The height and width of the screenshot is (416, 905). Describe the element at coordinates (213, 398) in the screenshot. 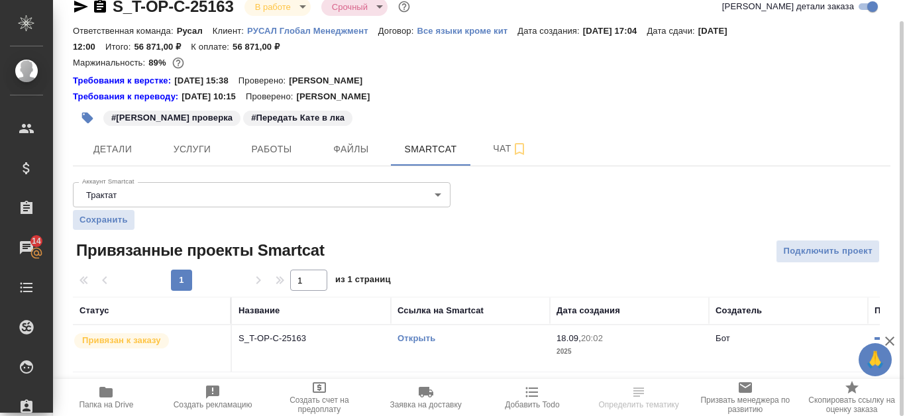

I see `button: Создать рекламацию` at that location.